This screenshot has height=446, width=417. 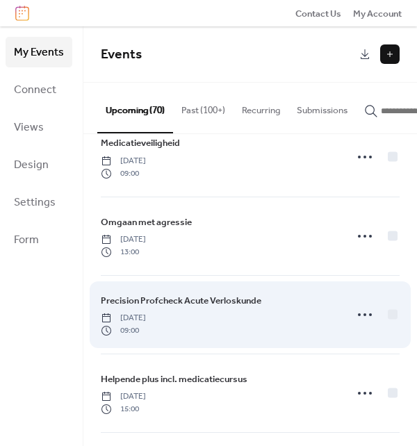 I want to click on span: Precision Profcheck Acute Verloskunde, so click(x=181, y=301).